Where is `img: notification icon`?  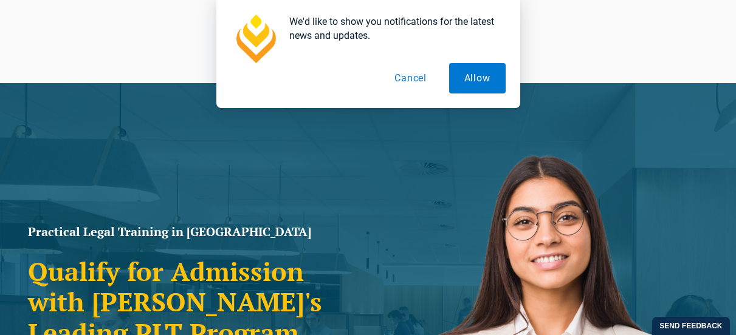
img: notification icon is located at coordinates (255, 39).